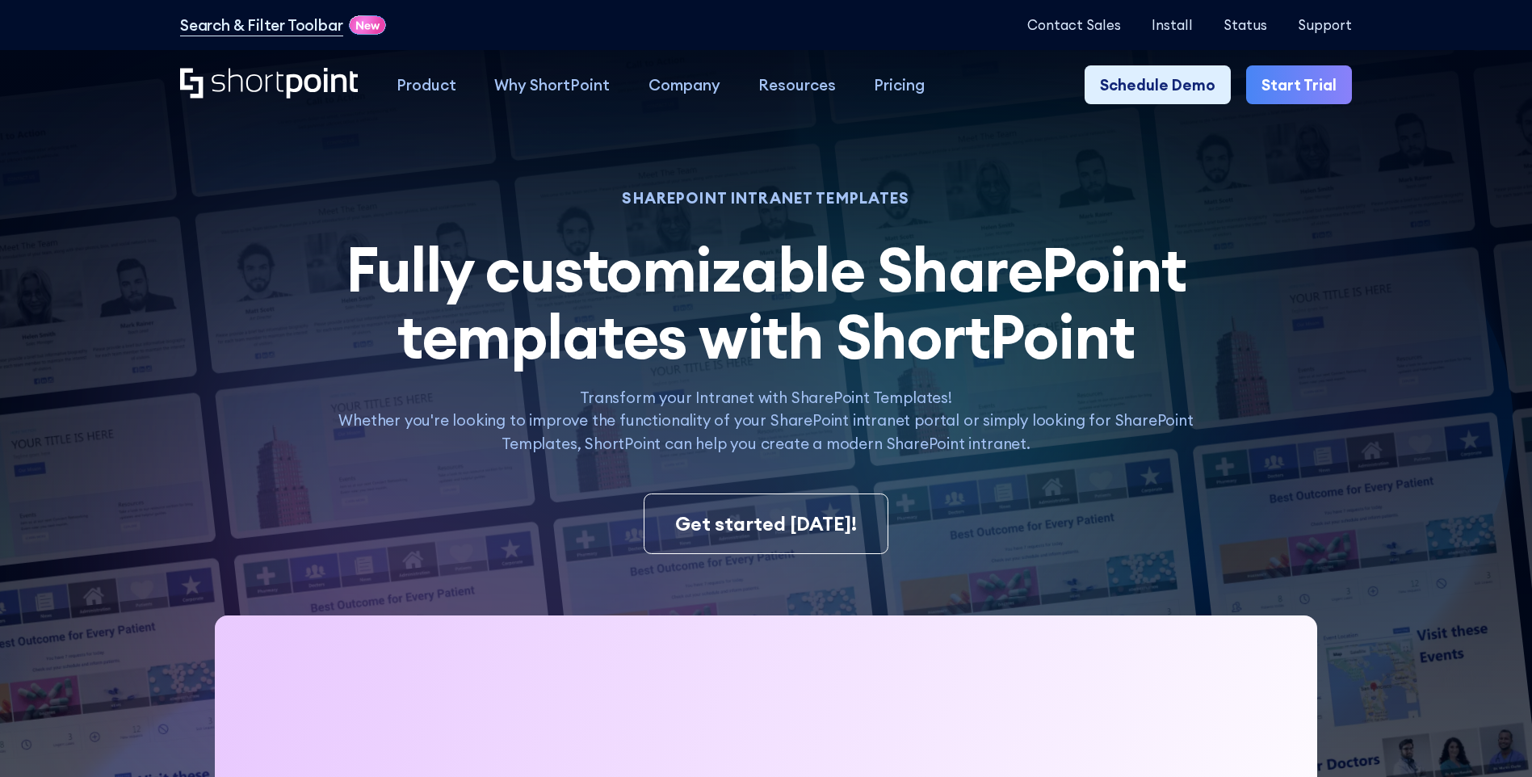 This screenshot has width=1532, height=777. I want to click on a: Pricing, so click(900, 84).